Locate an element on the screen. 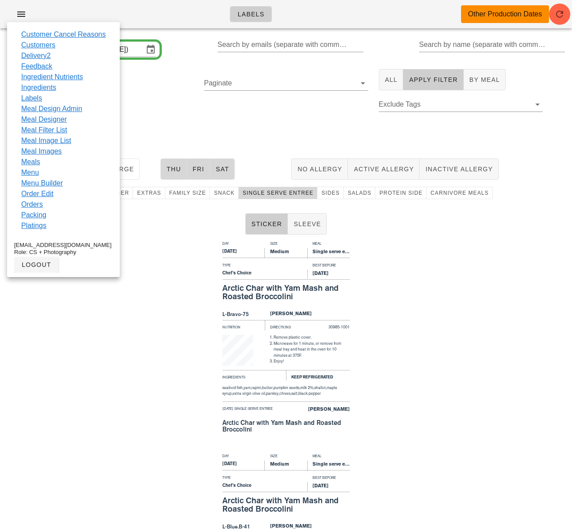  div: L-Bravo-75 is located at coordinates (244, 315).